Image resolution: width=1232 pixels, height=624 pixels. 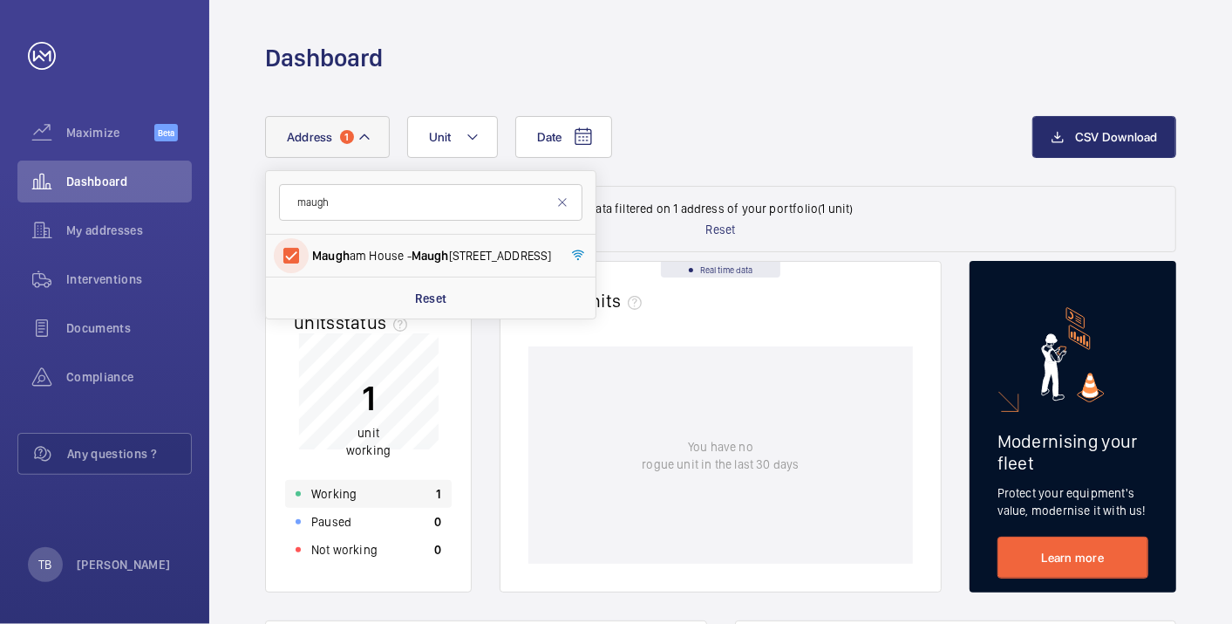 What do you see at coordinates (368, 451) in the screenshot?
I see `span: working` at bounding box center [368, 451].